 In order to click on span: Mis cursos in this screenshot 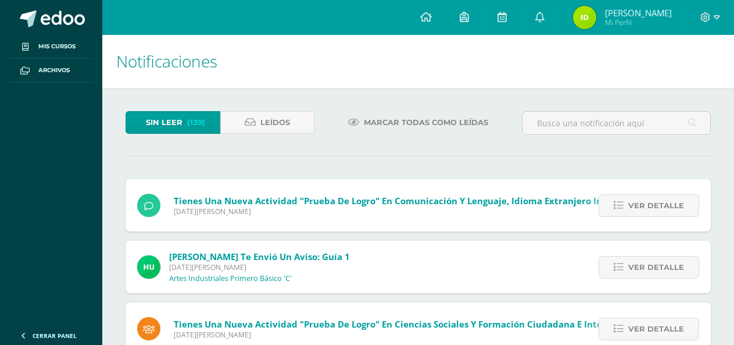, I will do `click(57, 46)`.